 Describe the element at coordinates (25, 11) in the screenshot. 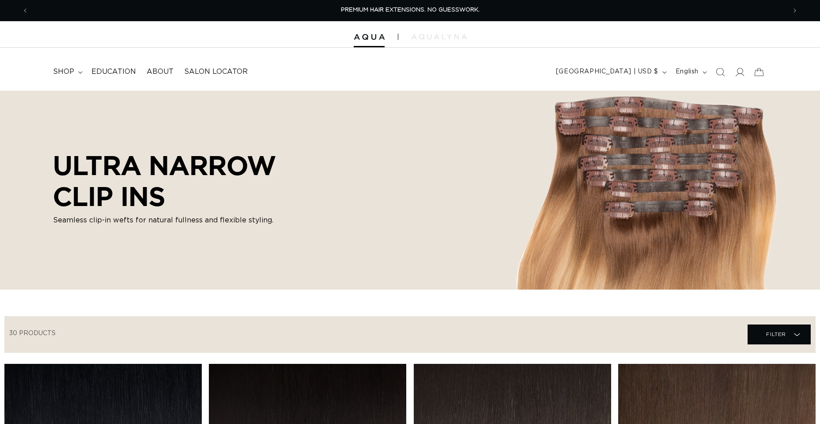

I see `button: Previous announcement` at that location.